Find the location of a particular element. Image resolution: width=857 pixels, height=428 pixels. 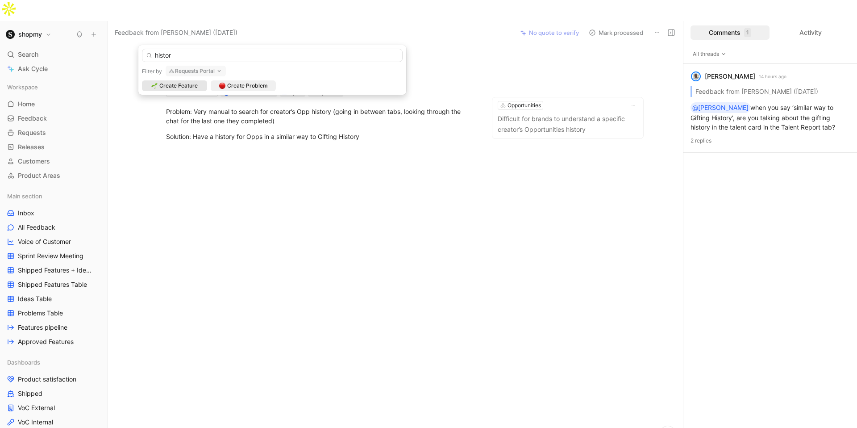

span: Create Problem is located at coordinates (247, 86).